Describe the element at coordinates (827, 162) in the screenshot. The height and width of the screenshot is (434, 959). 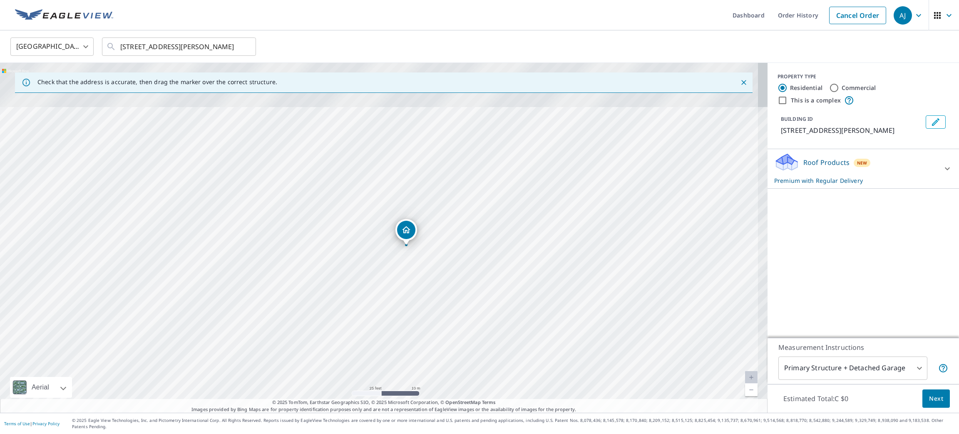
I see `p: Roof Products` at that location.